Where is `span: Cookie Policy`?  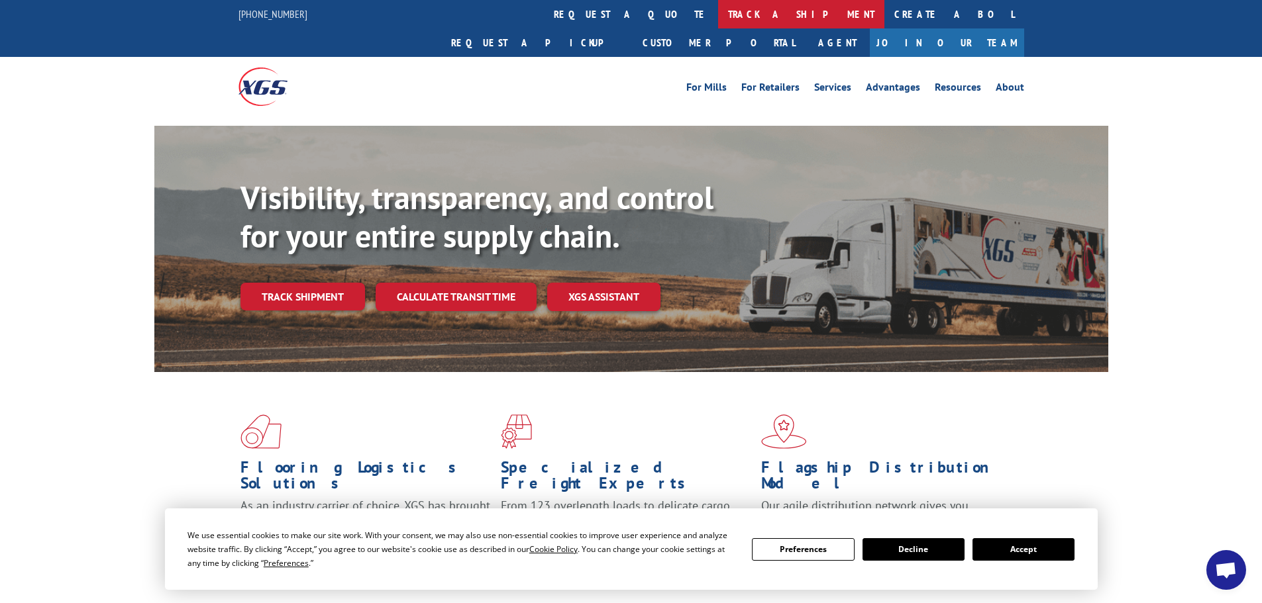 span: Cookie Policy is located at coordinates (553, 549).